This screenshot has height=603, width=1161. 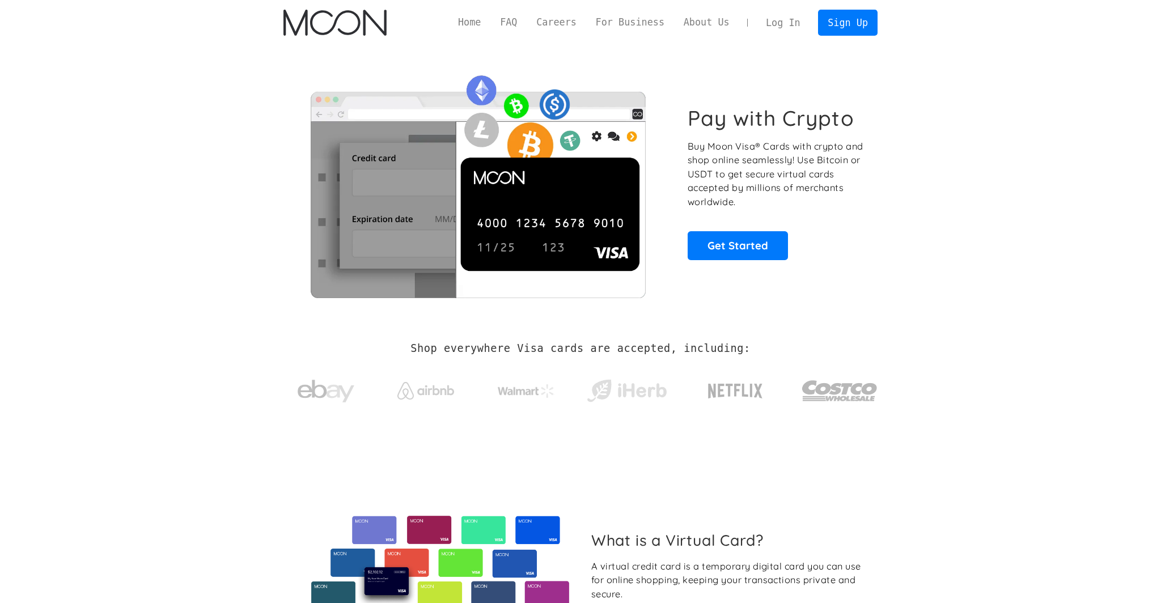 I want to click on h2: What is a Virtual Card?, so click(x=730, y=540).